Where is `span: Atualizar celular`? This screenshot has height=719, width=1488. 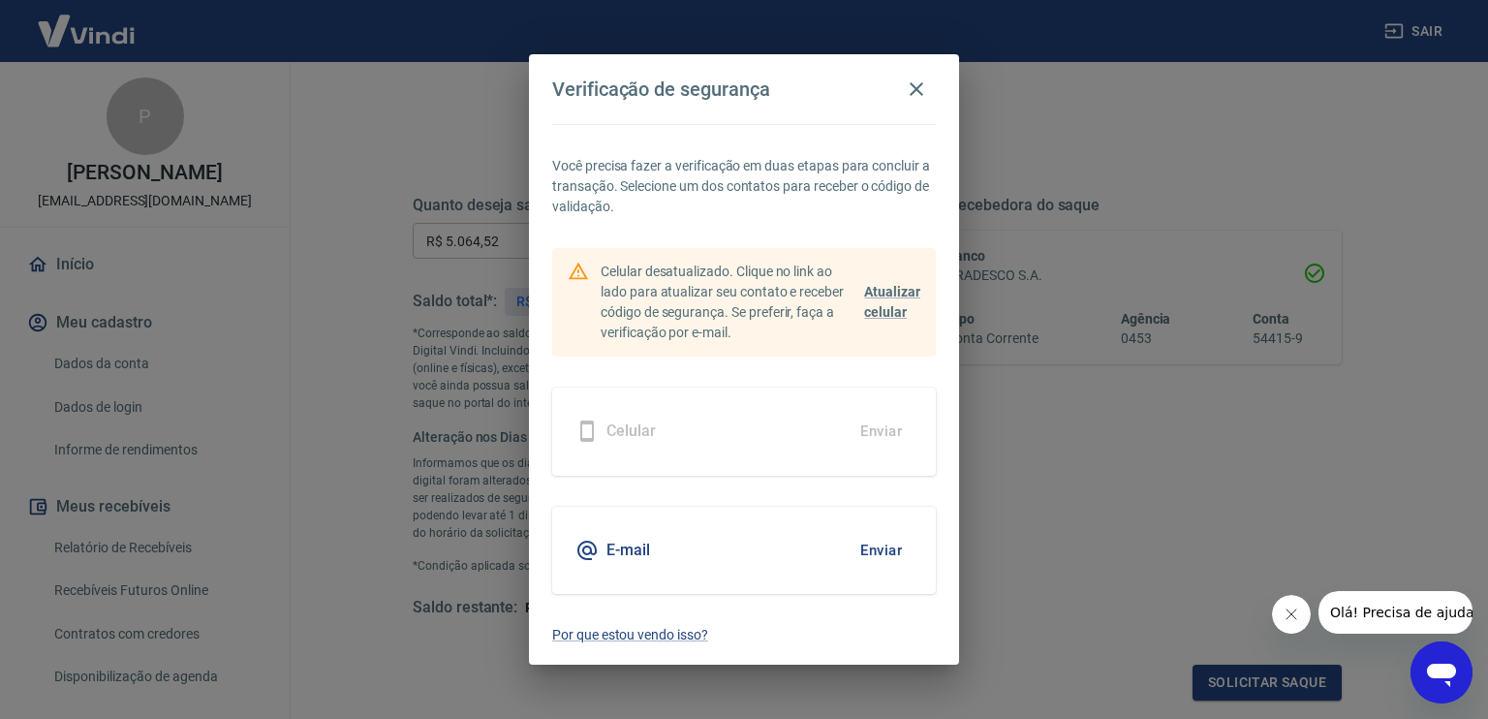 span: Atualizar celular is located at coordinates (892, 301).